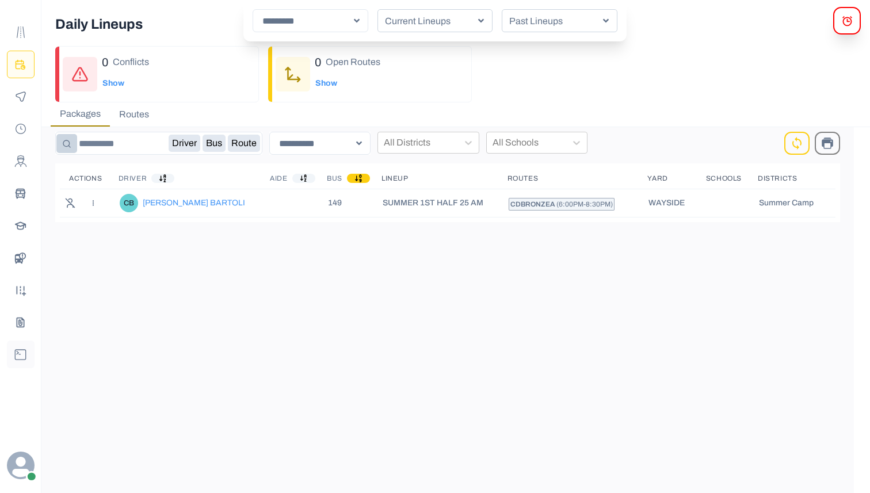 Image resolution: width=870 pixels, height=493 pixels. What do you see at coordinates (21, 290) in the screenshot?
I see `a: Yards` at bounding box center [21, 290].